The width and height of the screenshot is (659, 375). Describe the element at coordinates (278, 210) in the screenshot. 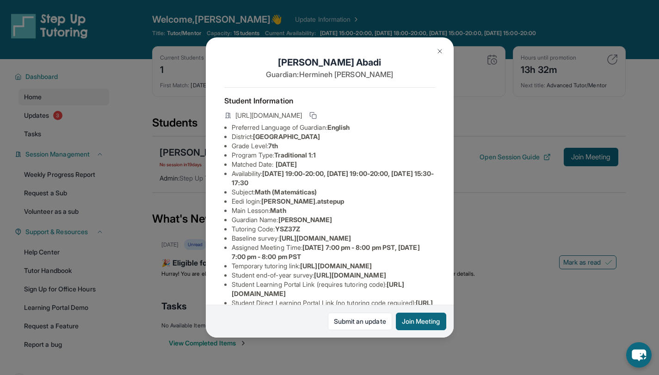

I see `span: Math` at that location.